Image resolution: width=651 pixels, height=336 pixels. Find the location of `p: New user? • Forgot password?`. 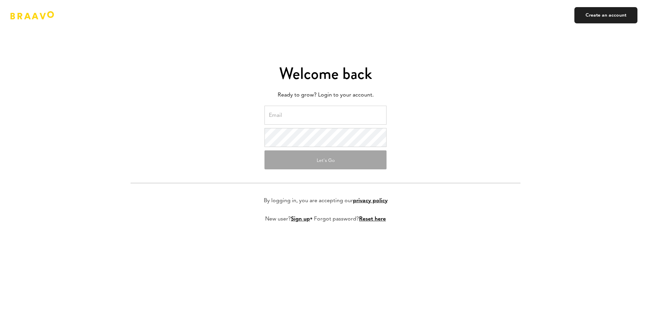

p: New user? • Forgot password? is located at coordinates (325, 219).